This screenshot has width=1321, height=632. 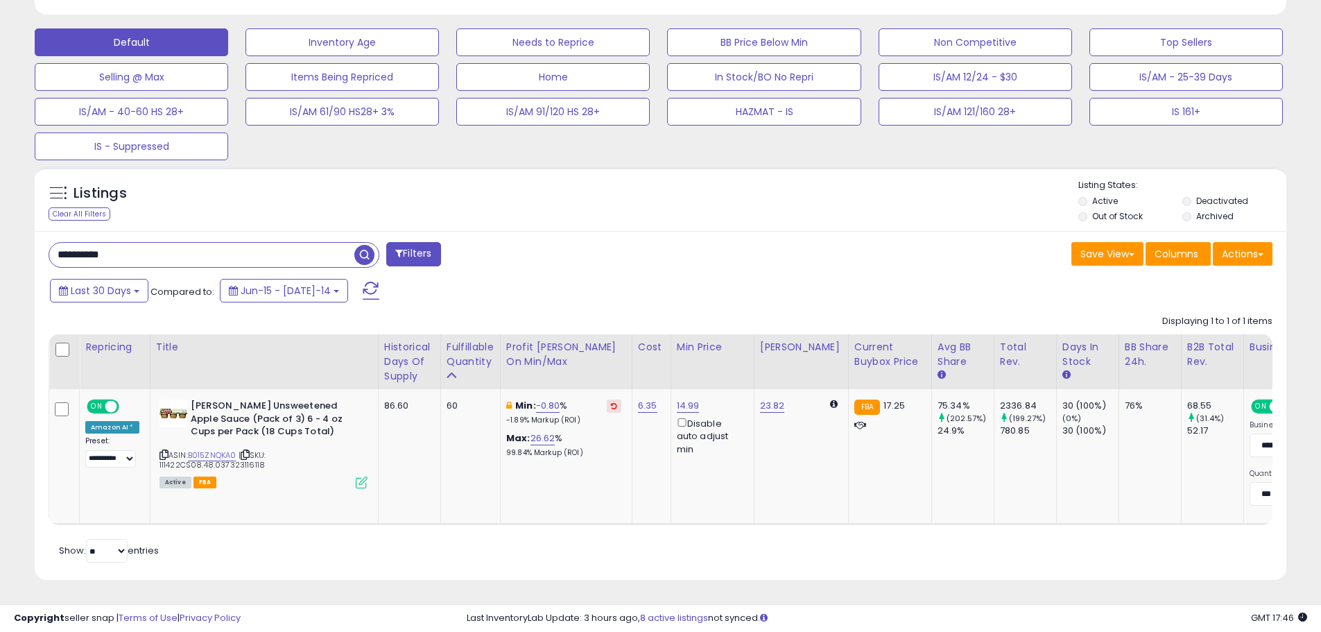 I want to click on button: HAZMAT - IS, so click(x=763, y=112).